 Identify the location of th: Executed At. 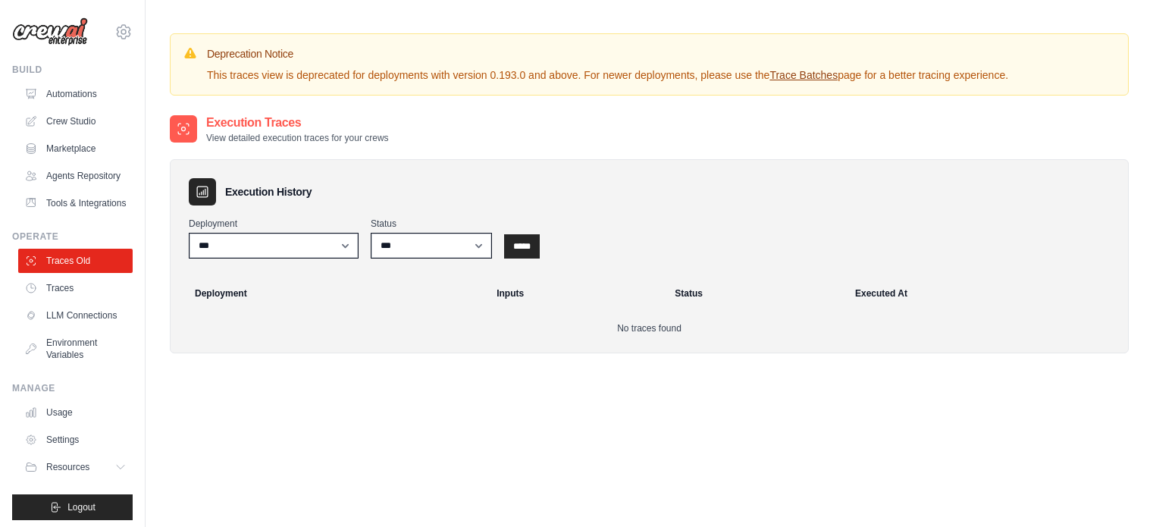
(984, 293).